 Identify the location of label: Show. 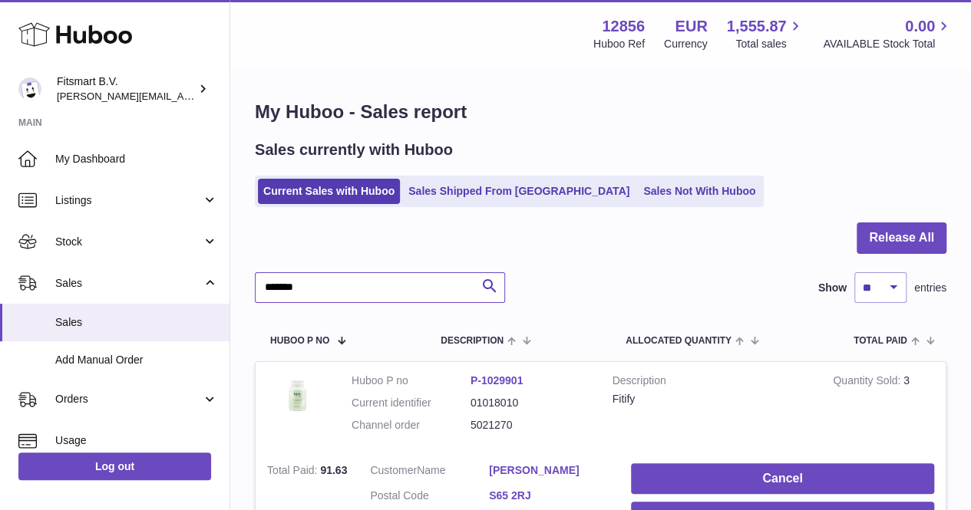
(832, 288).